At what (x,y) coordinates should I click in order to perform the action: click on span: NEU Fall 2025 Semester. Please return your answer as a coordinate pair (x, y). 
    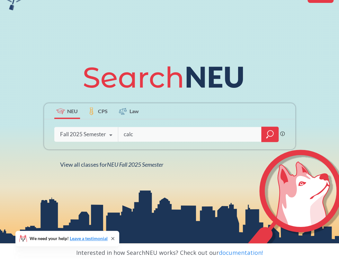
    Looking at the image, I should click on (135, 165).